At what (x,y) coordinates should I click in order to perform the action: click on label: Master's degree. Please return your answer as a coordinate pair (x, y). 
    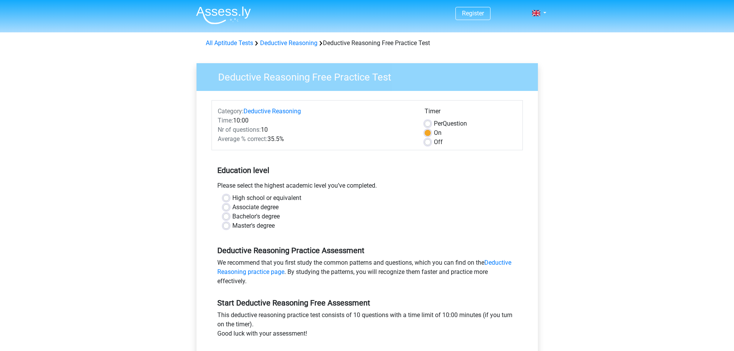
    Looking at the image, I should click on (253, 226).